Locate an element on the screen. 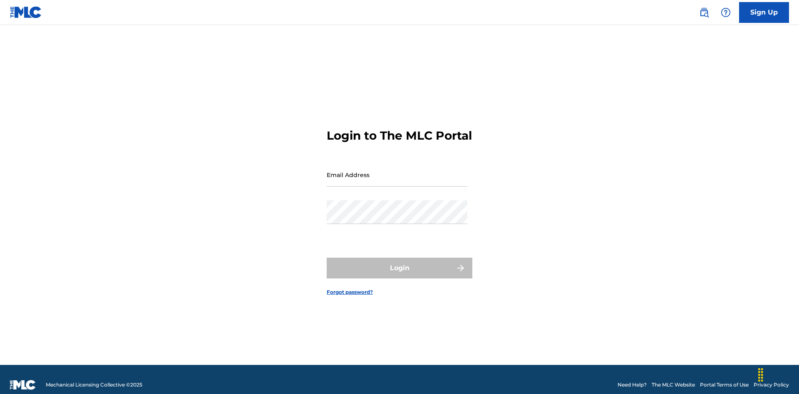 The width and height of the screenshot is (799, 394). div: Drag is located at coordinates (760, 375).